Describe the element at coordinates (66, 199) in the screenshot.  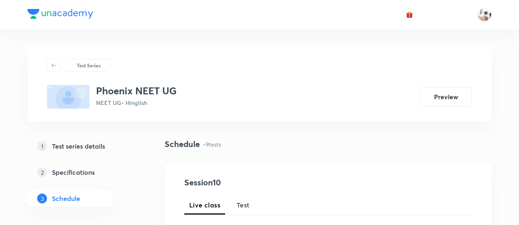
I see `h5: Schedule` at that location.